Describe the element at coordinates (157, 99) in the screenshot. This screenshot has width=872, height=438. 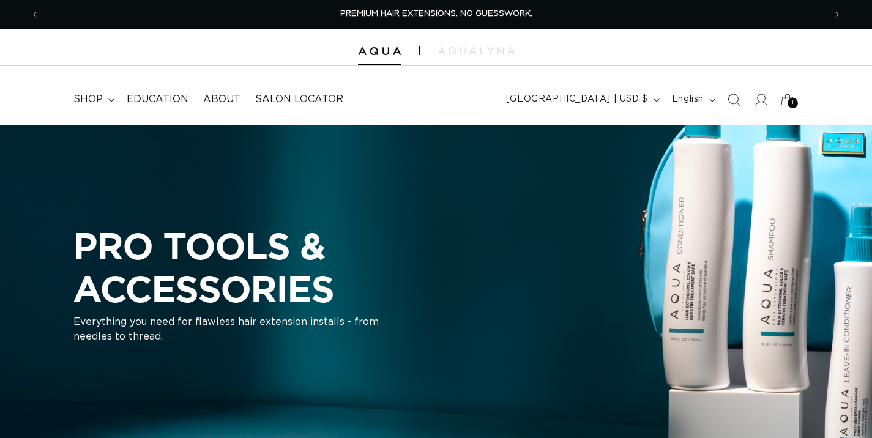
I see `a: Education` at that location.